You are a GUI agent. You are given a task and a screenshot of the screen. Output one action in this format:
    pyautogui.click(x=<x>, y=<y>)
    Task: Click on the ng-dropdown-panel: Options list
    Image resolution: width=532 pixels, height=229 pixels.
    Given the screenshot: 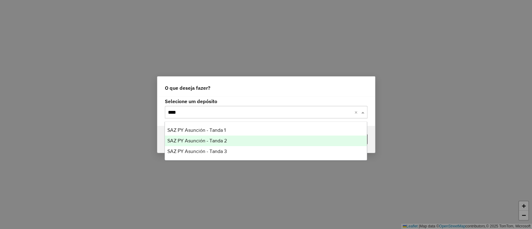 What is the action you would take?
    pyautogui.click(x=266, y=141)
    